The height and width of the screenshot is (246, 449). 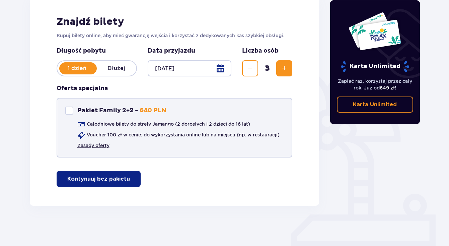 I want to click on button: Zmniejsz, so click(x=250, y=68).